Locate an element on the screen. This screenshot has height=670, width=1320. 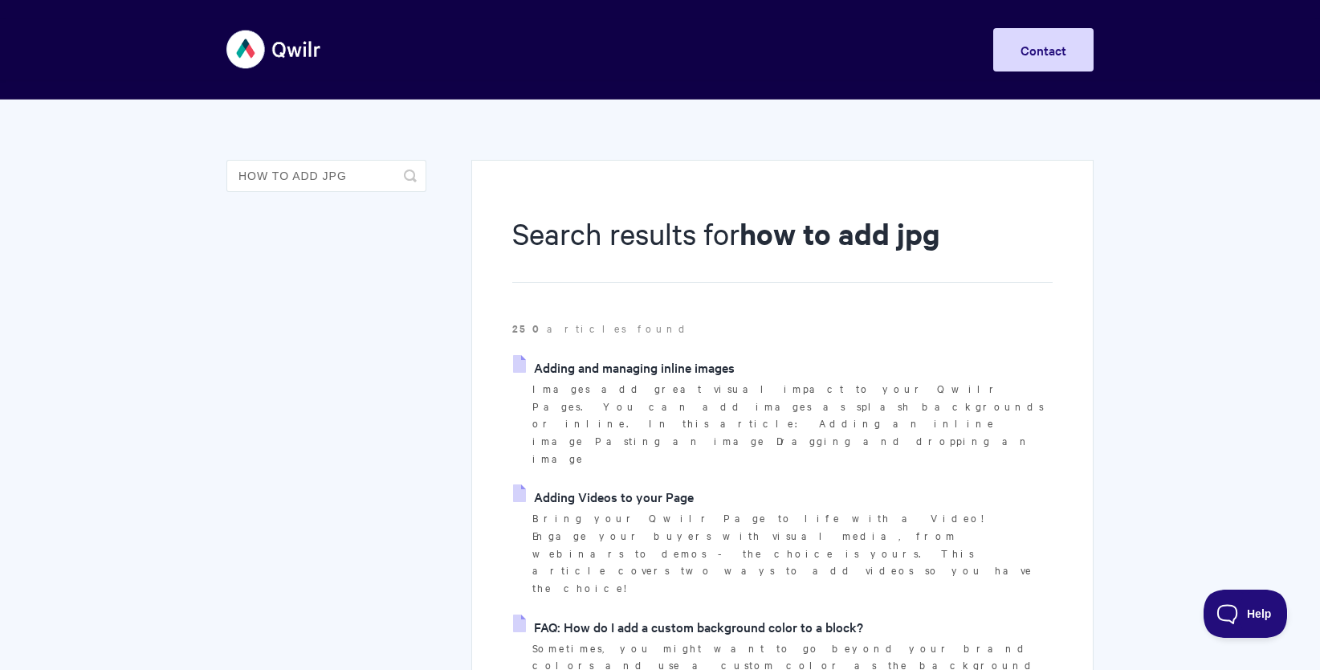
img: Qwilr Help Center is located at coordinates (274, 49).